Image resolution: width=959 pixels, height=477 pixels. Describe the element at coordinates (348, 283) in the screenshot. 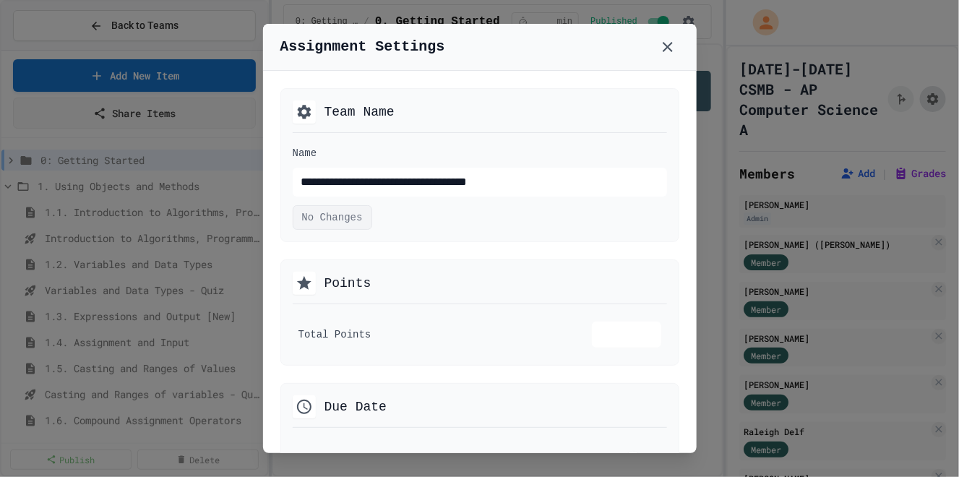

I see `h2: Points` at that location.